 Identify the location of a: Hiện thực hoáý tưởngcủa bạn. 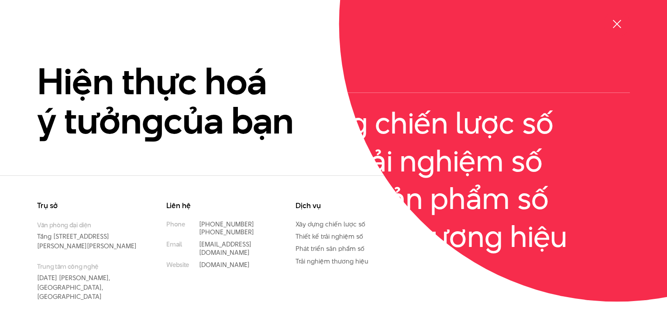
(334, 101).